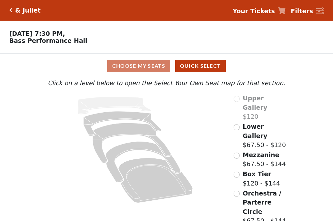 The image size is (333, 221). I want to click on span: Orchestra / Parterre Circle, so click(262, 202).